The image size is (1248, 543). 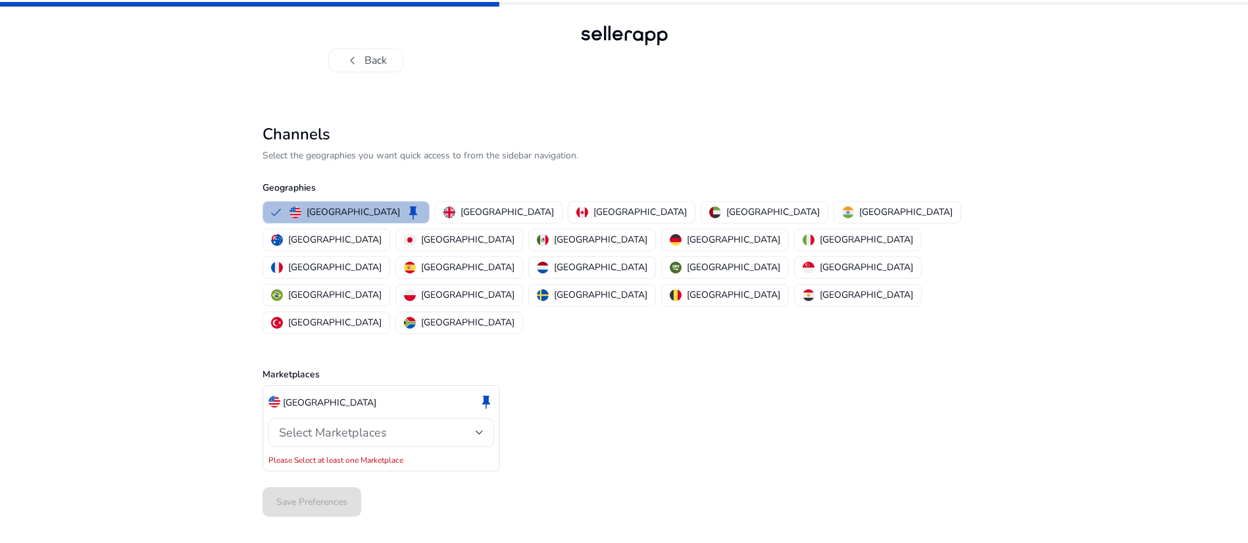 I want to click on button: chevron_leftBack, so click(x=366, y=61).